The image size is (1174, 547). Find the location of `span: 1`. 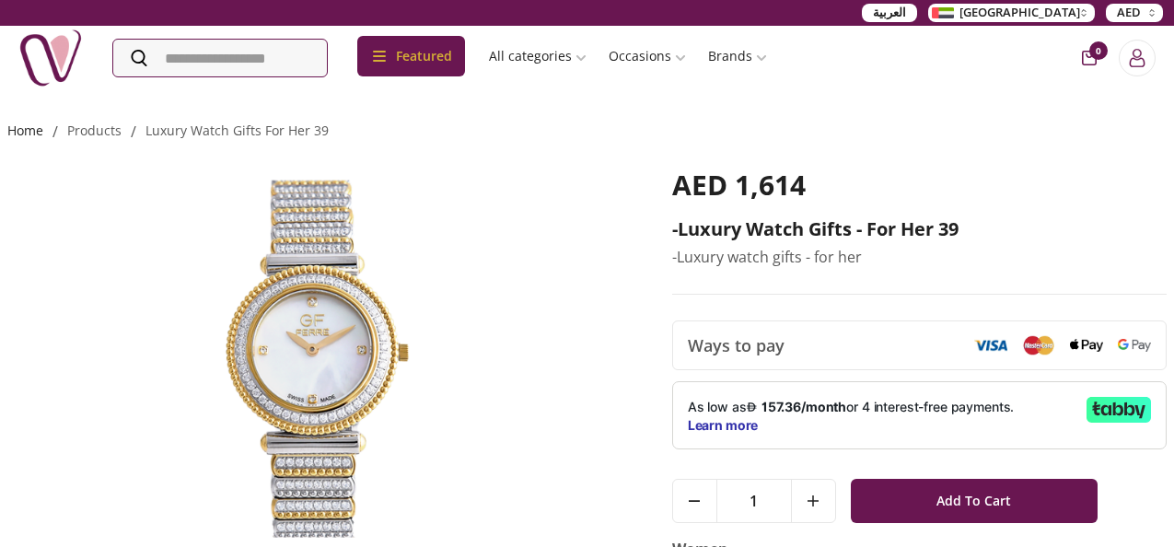

span: 1 is located at coordinates (754, 501).